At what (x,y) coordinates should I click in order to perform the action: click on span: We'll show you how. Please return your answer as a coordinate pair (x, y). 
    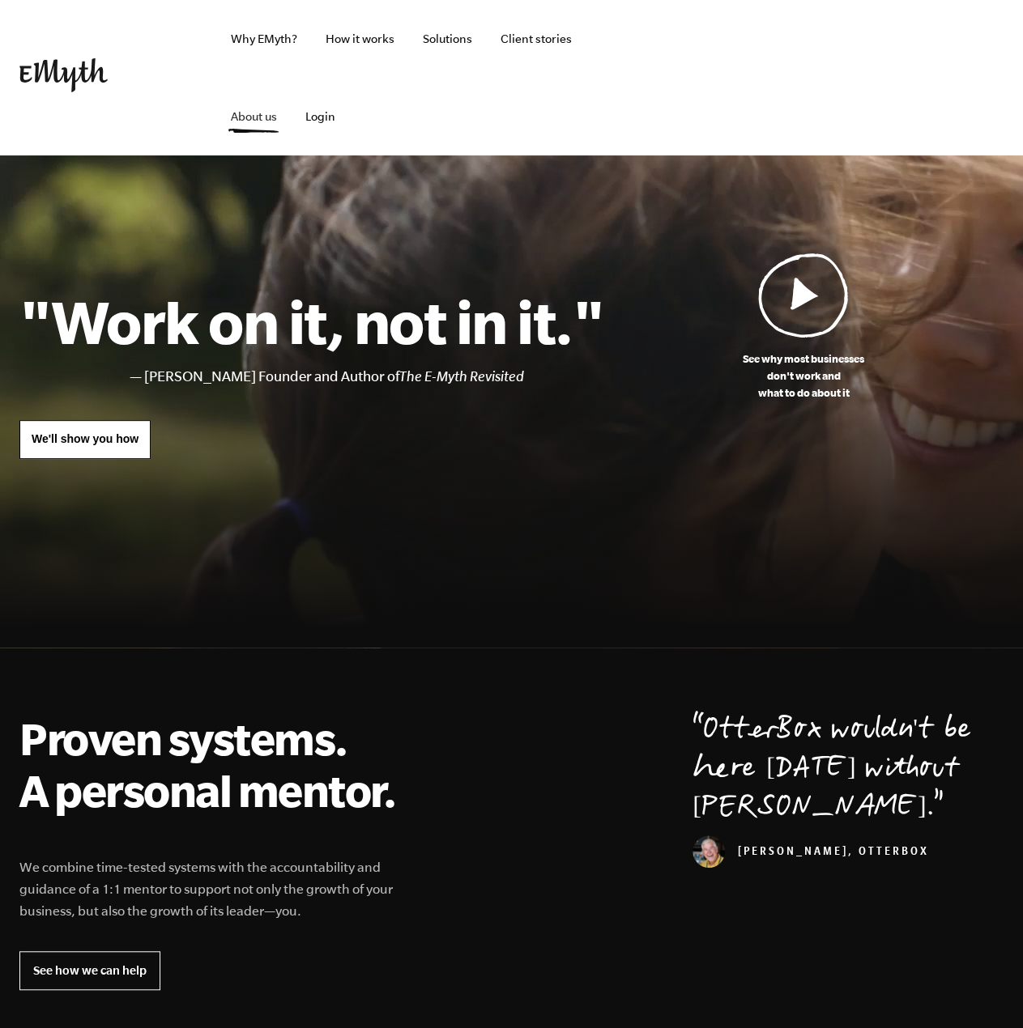
    Looking at the image, I should click on (85, 439).